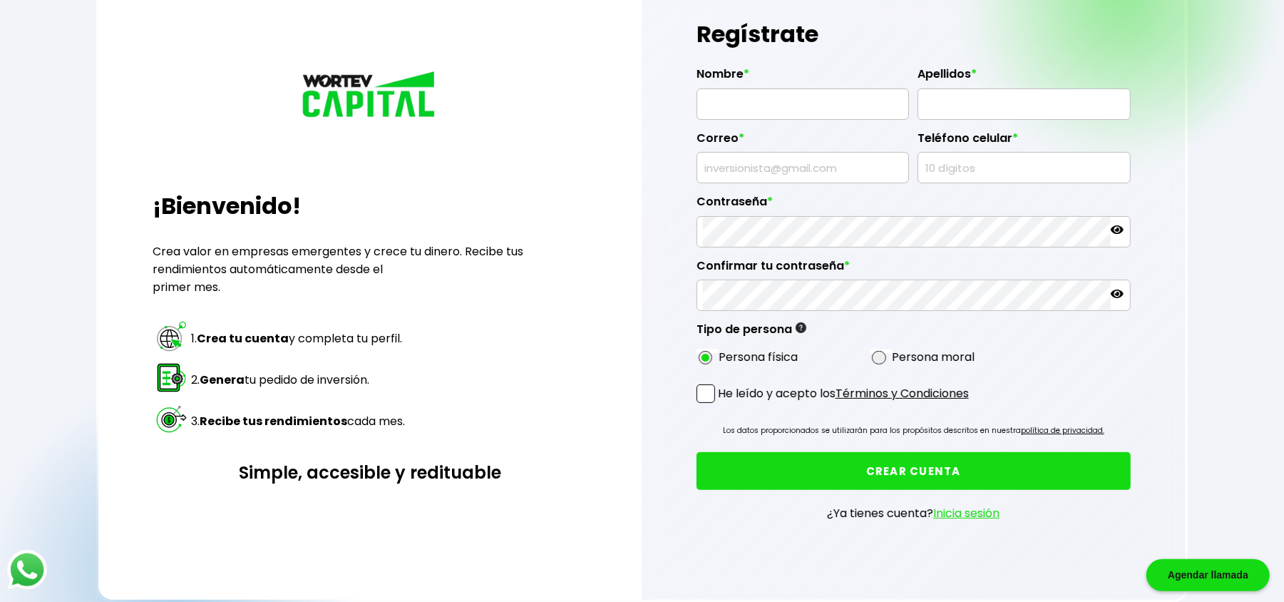 The height and width of the screenshot is (602, 1284). Describe the element at coordinates (758, 356) in the screenshot. I see `label: Persona física` at that location.